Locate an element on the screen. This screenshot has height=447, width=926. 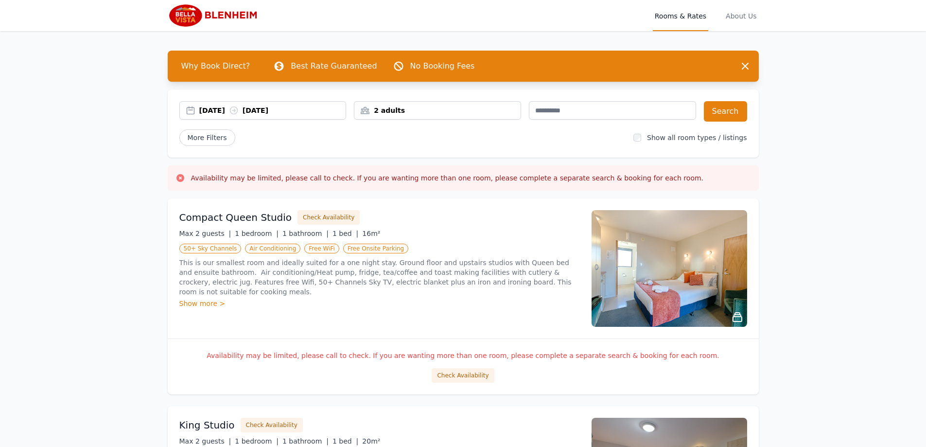
div: Show more > is located at coordinates (380, 303).